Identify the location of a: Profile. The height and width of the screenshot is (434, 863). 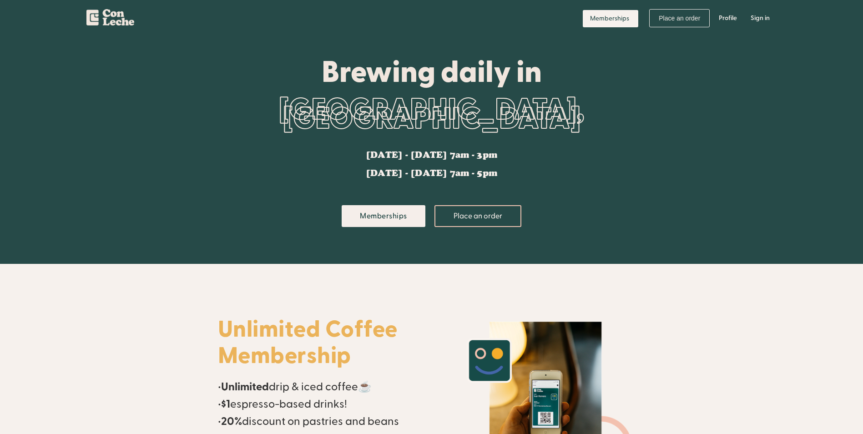
(728, 18).